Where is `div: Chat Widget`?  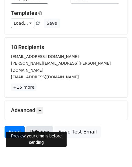
div: Chat Widget is located at coordinates (117, 152).